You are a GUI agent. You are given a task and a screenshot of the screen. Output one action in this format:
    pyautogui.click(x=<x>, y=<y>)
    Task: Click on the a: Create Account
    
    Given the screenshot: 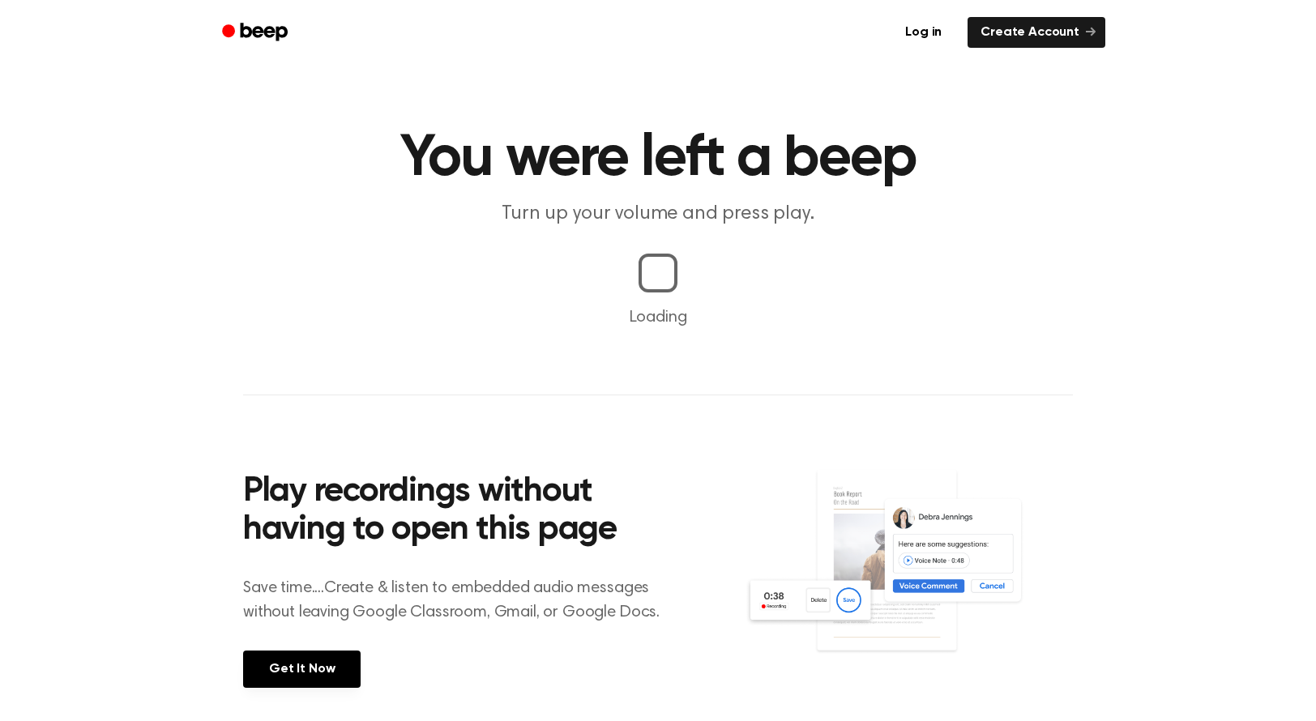 What is the action you would take?
    pyautogui.click(x=1036, y=32)
    